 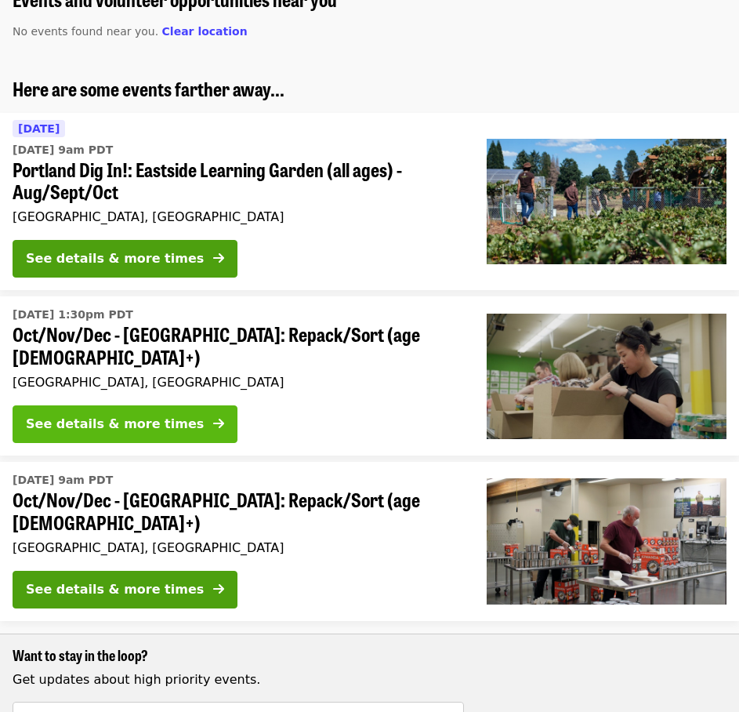 I want to click on span: Clear location, so click(x=205, y=31).